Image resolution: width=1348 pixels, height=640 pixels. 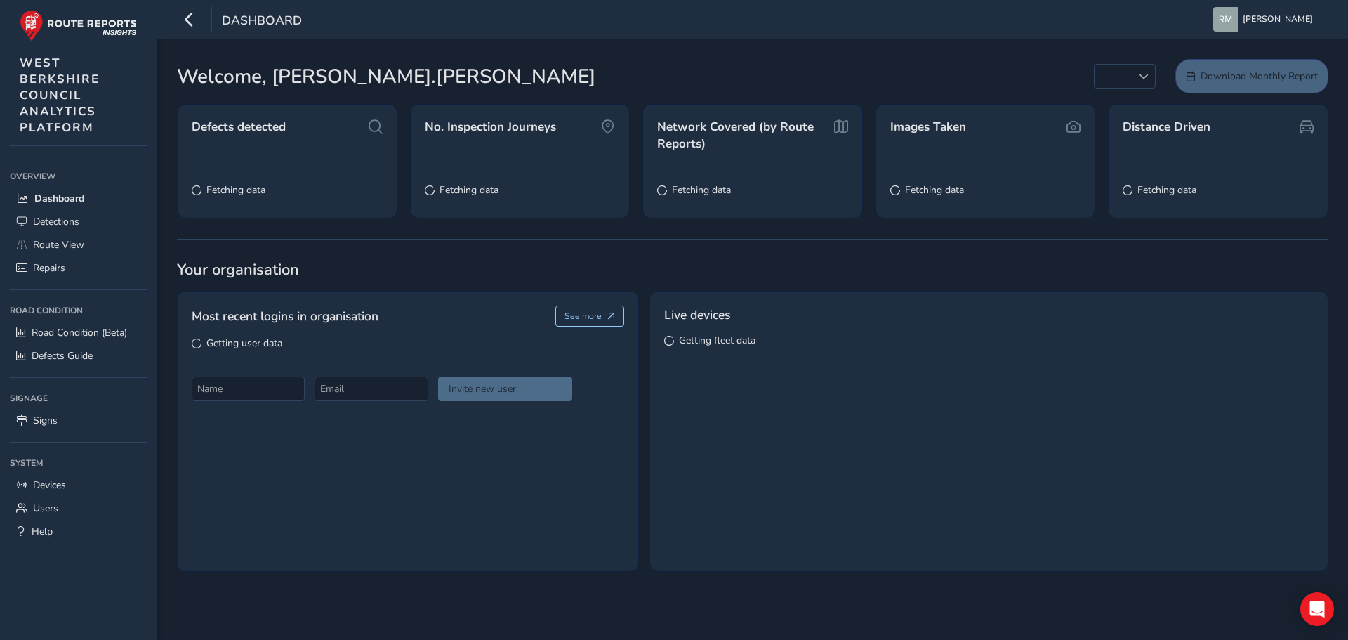 What do you see at coordinates (49, 484) in the screenshot?
I see `span: Devices` at bounding box center [49, 484].